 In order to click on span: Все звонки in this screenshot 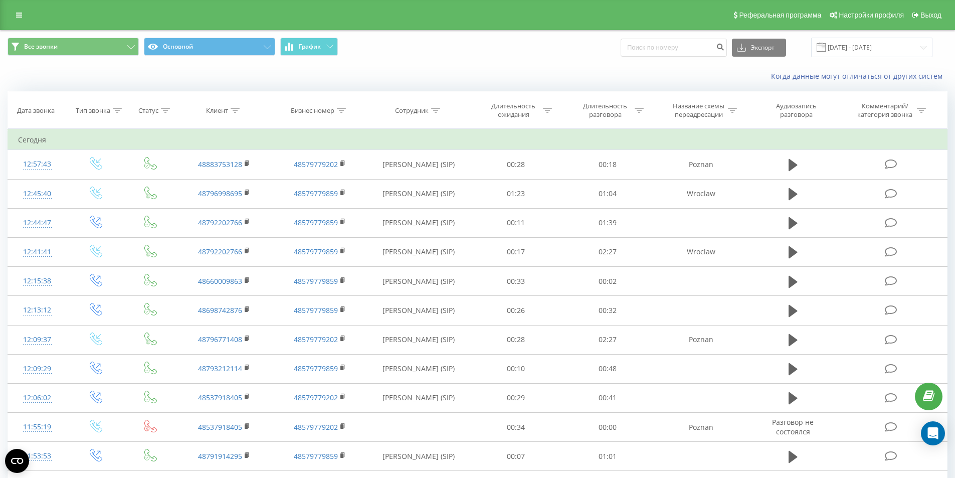, I will do `click(41, 47)`.